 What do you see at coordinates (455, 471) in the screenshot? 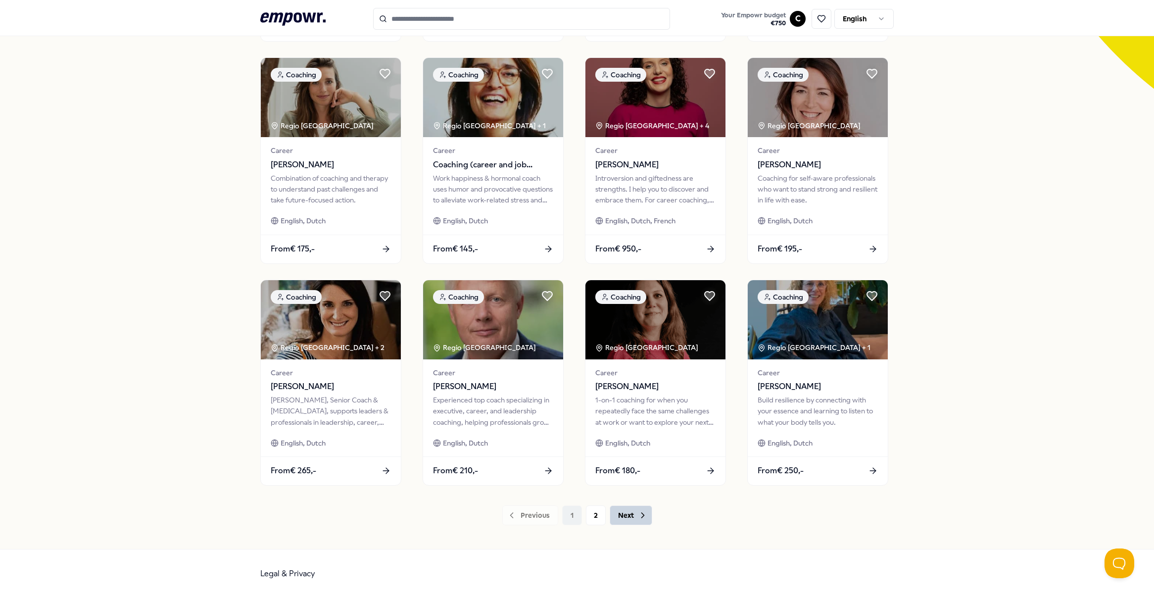
I see `span: From € 210,-` at bounding box center [455, 471].